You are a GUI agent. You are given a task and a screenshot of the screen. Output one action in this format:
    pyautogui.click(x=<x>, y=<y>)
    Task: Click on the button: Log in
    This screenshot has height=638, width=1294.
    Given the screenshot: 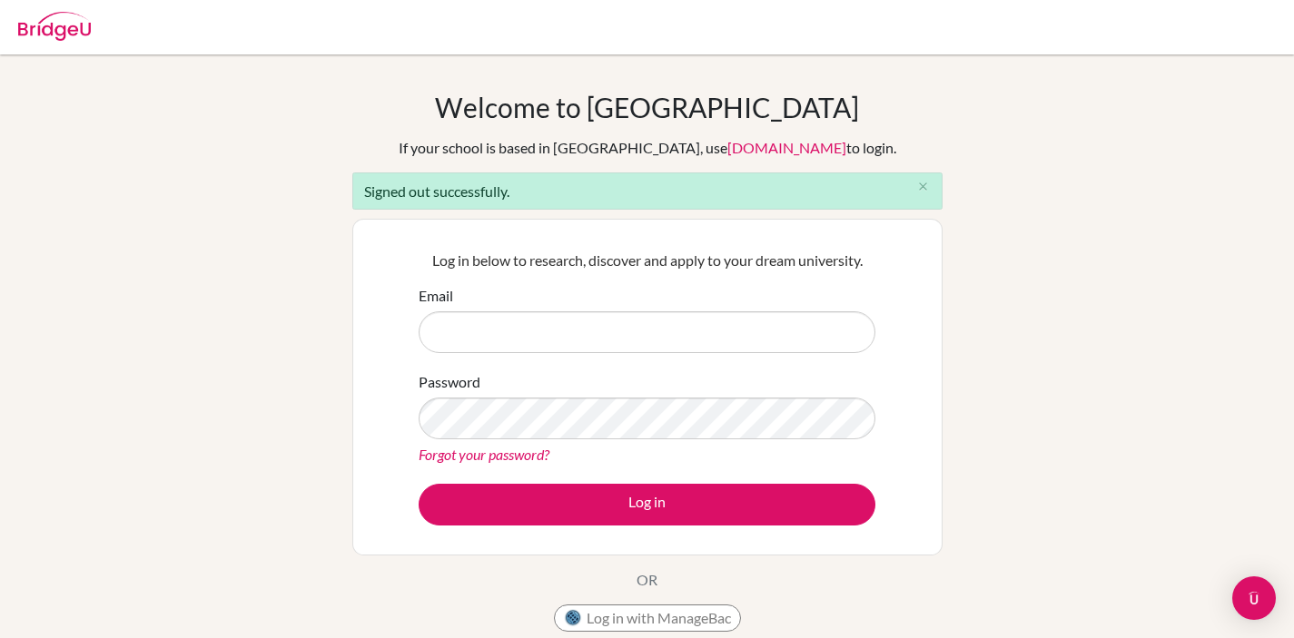 What is the action you would take?
    pyautogui.click(x=646, y=505)
    